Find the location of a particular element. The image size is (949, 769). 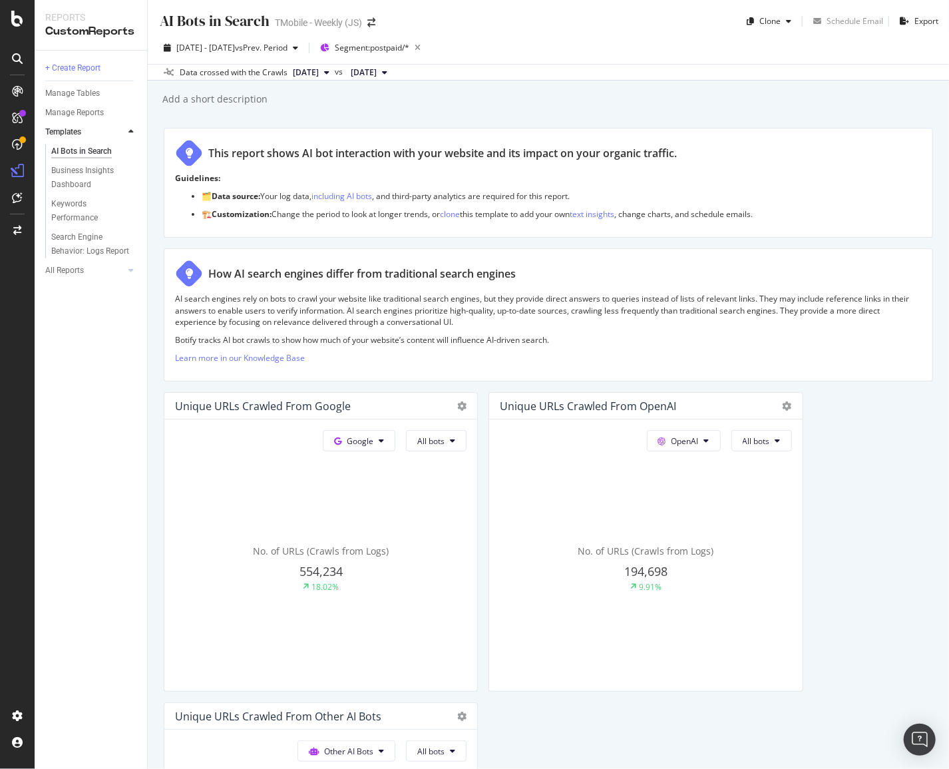

div: Schedule Email is located at coordinates (854, 21).